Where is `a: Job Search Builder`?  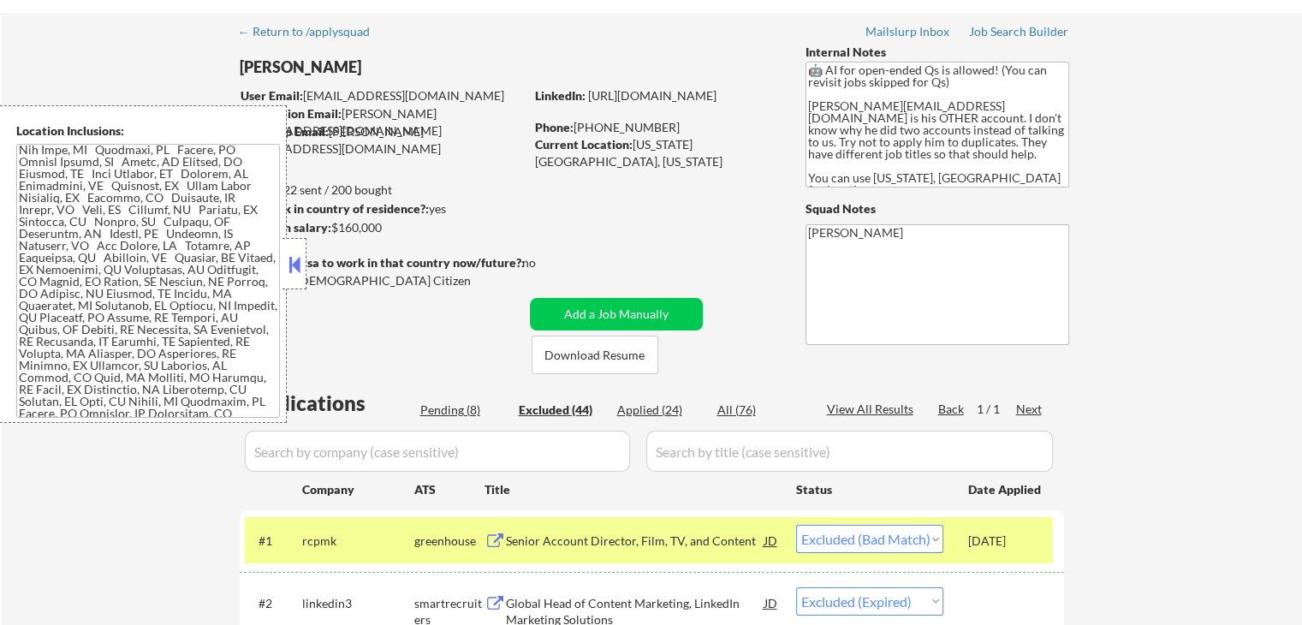
a: Job Search Builder is located at coordinates (1019, 33).